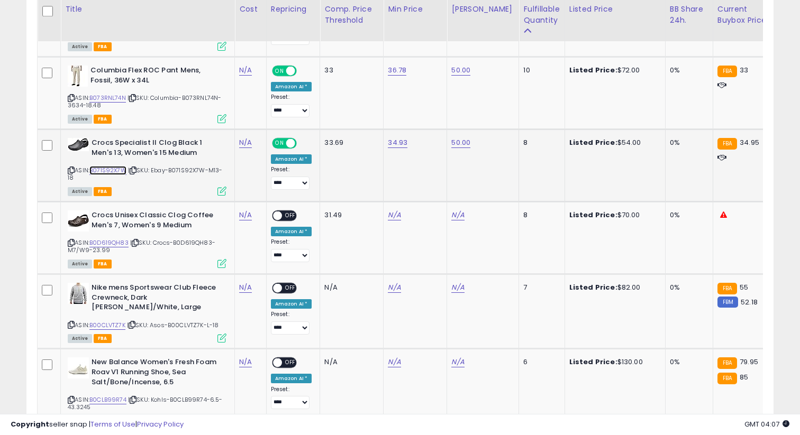 The height and width of the screenshot is (435, 800). What do you see at coordinates (749, 302) in the screenshot?
I see `span: 52.18` at bounding box center [749, 302].